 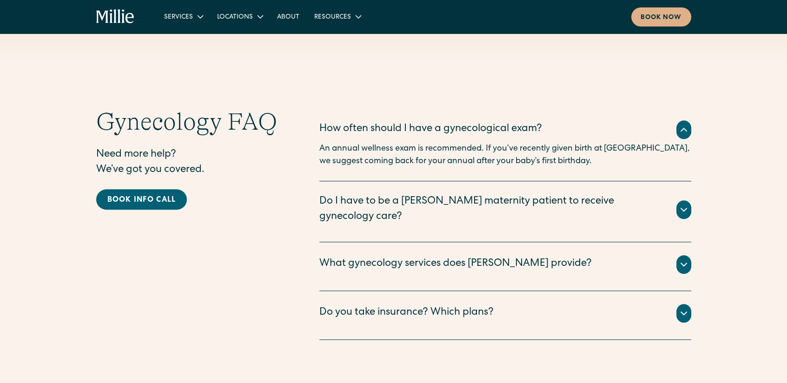 What do you see at coordinates (661, 18) in the screenshot?
I see `div: Book now` at bounding box center [661, 18].